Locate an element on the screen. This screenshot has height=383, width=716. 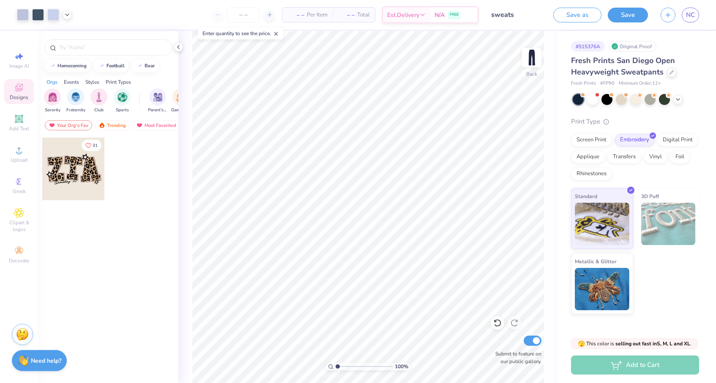
strong: Need help? is located at coordinates (46, 360).